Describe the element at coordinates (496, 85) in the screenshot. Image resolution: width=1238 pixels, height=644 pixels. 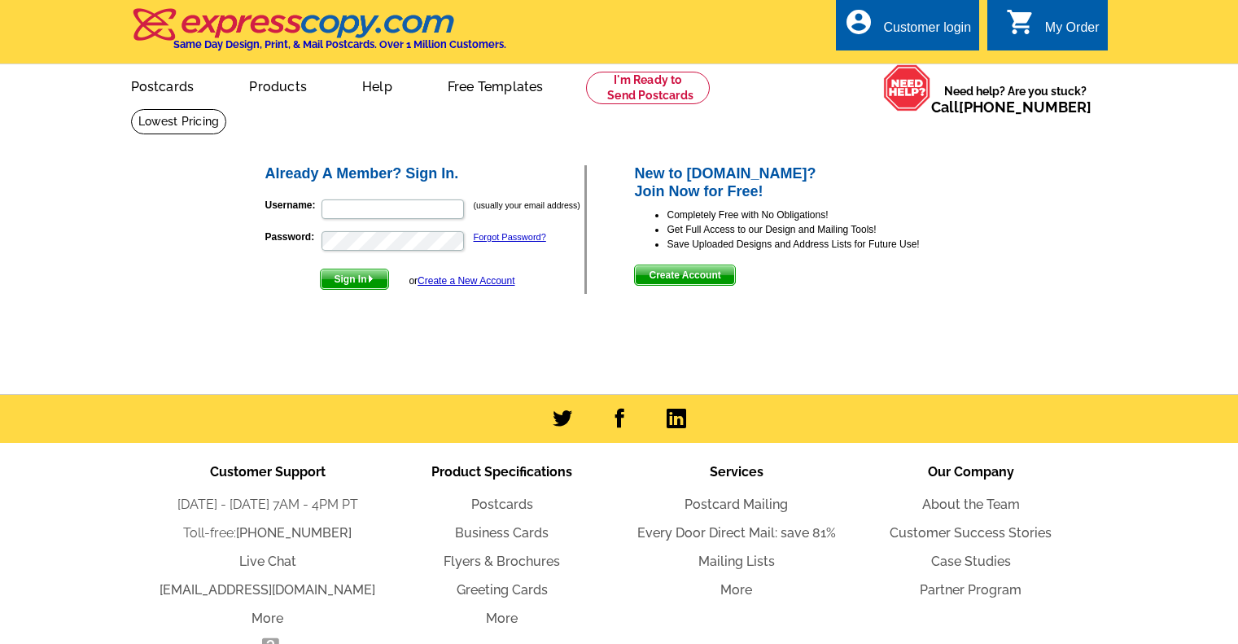
I see `a: Free Templates` at that location.